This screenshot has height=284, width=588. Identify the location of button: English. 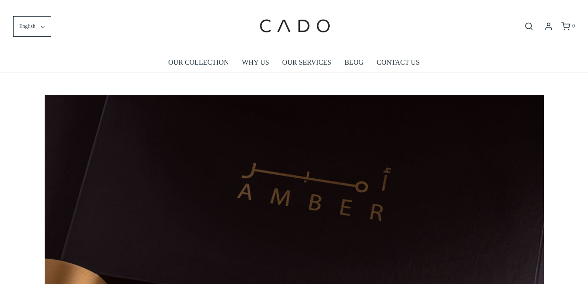
(32, 26).